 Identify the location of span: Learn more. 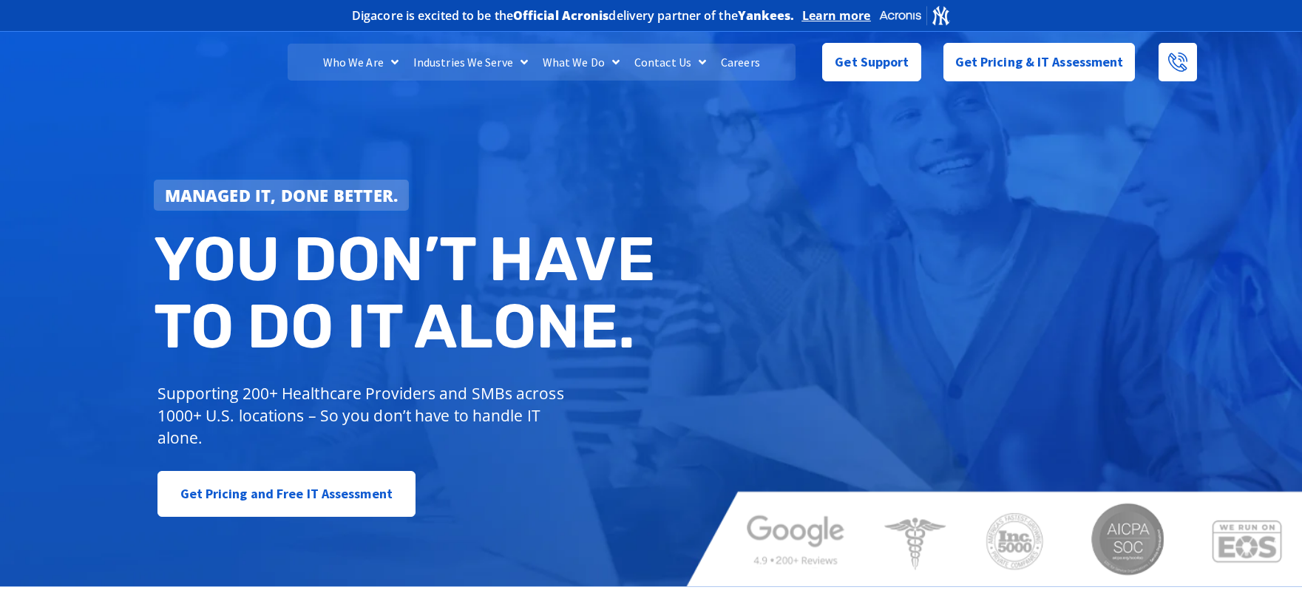
(836, 16).